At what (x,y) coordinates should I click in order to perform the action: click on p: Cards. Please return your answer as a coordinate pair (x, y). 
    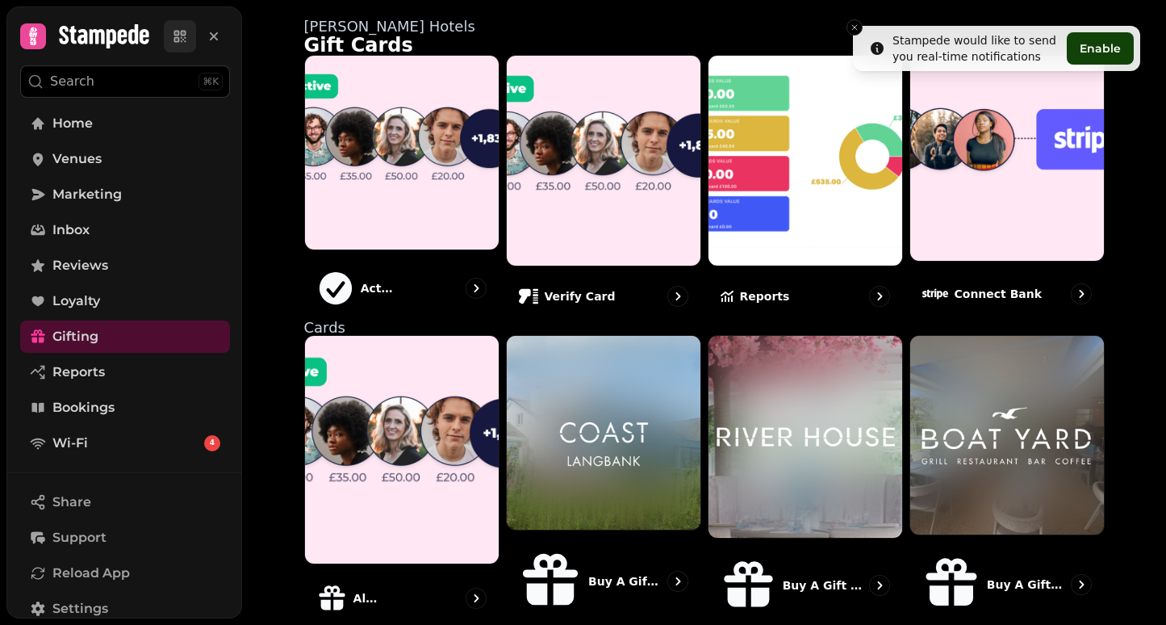
    Looking at the image, I should click on (705, 328).